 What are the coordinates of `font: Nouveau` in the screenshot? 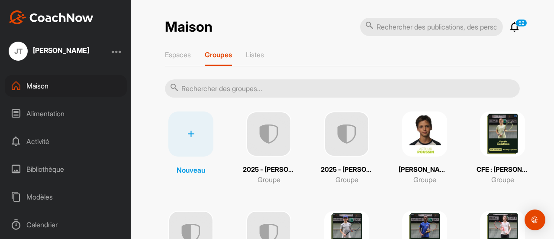 It's located at (191, 170).